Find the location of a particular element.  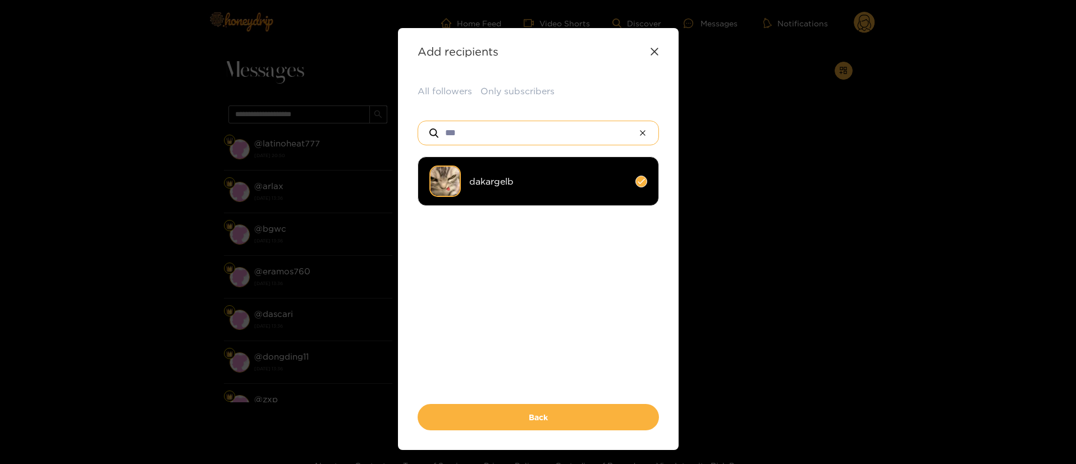

button: Only subscribers is located at coordinates (518, 91).